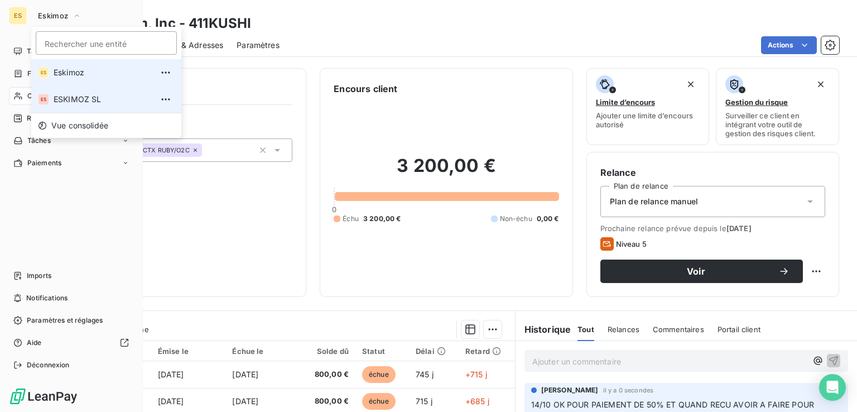 The width and height of the screenshot is (857, 412). Describe the element at coordinates (103, 99) in the screenshot. I see `span: ESKIMOZ SL` at that location.